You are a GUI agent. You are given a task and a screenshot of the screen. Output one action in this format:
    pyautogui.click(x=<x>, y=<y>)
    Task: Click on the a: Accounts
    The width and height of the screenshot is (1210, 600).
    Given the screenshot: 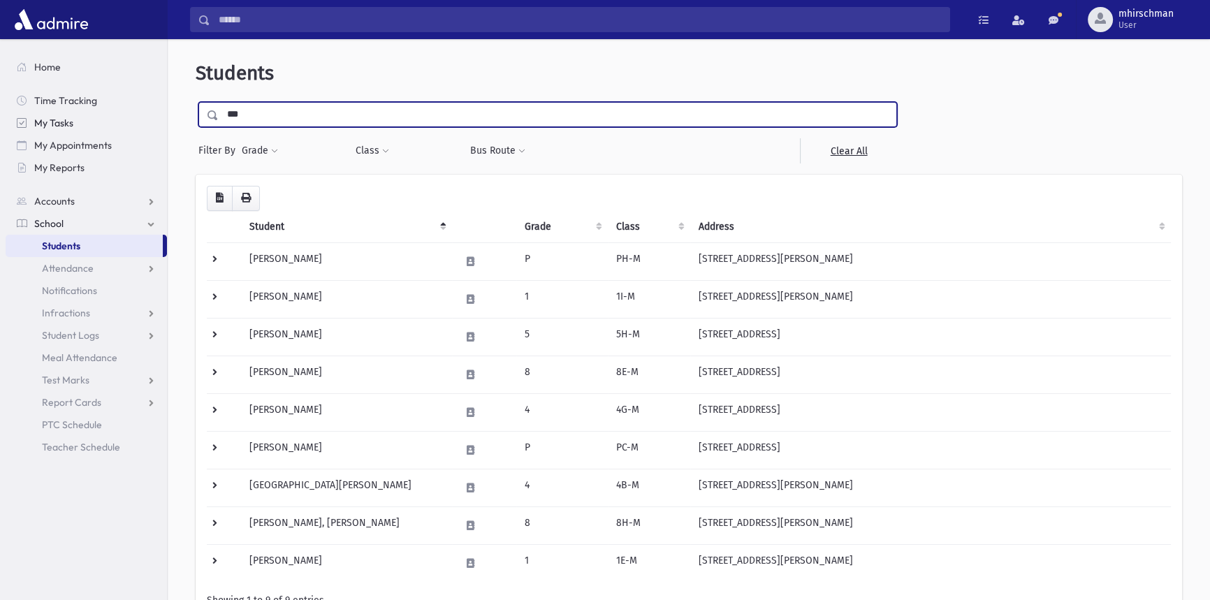 What is the action you would take?
    pyautogui.click(x=86, y=201)
    